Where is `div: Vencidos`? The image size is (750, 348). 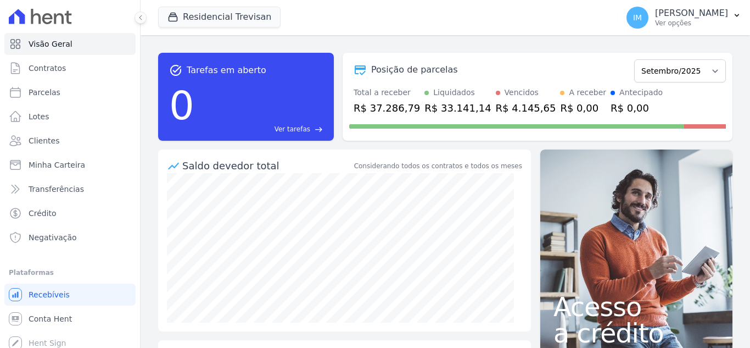
div: Vencidos is located at coordinates (522, 92).